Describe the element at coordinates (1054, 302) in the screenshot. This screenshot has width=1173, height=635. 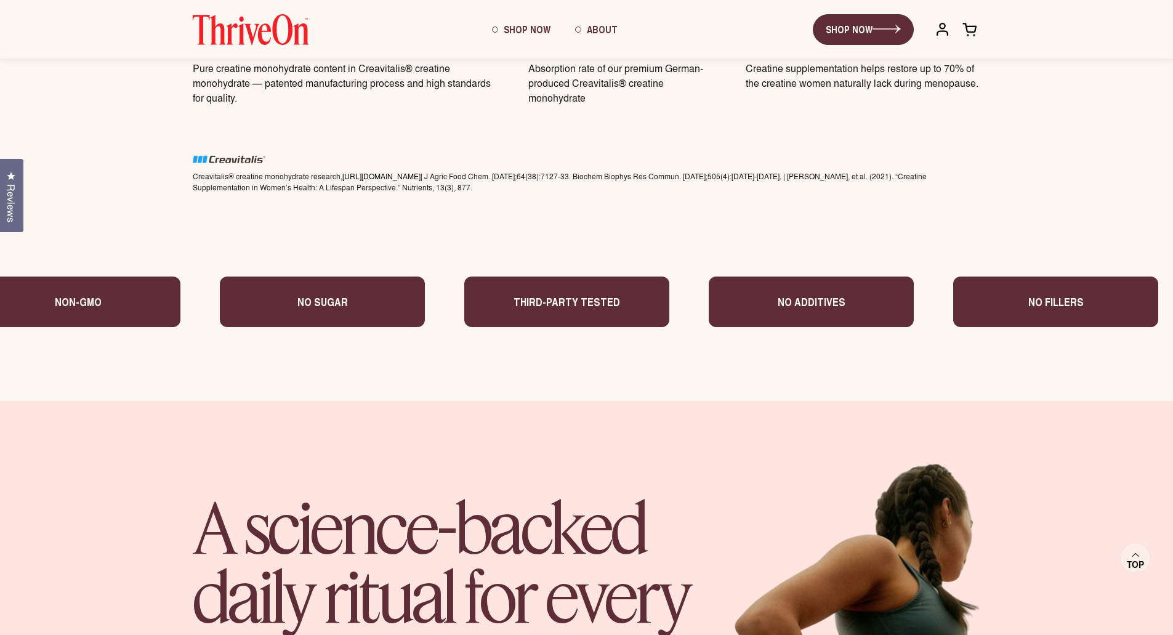
I see `p: No Fillers` at that location.